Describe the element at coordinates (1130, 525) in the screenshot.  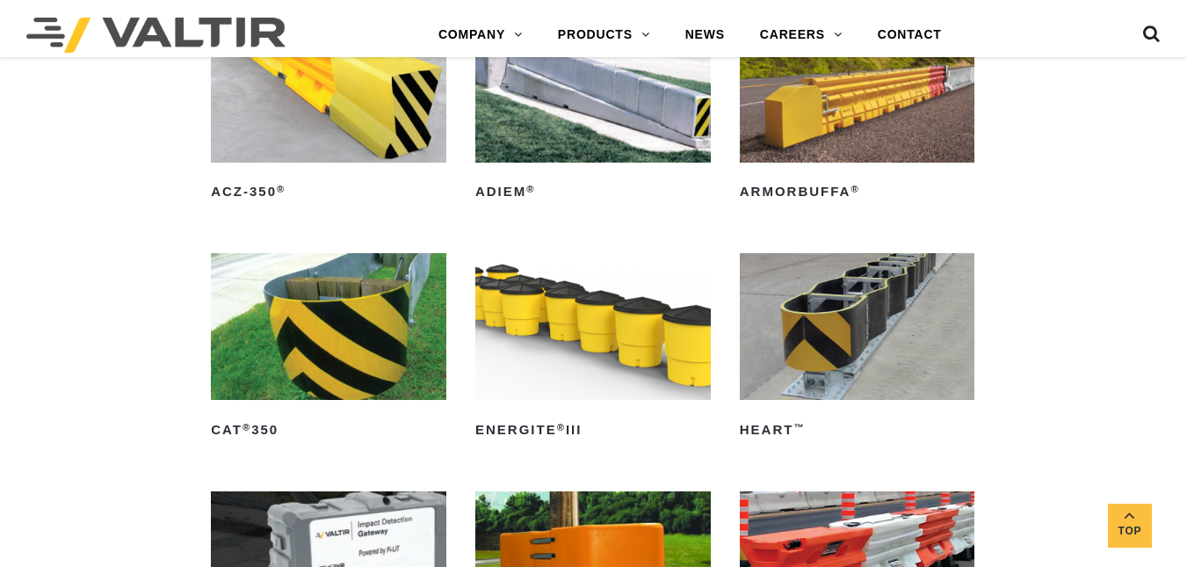
I see `a: Top` at that location.